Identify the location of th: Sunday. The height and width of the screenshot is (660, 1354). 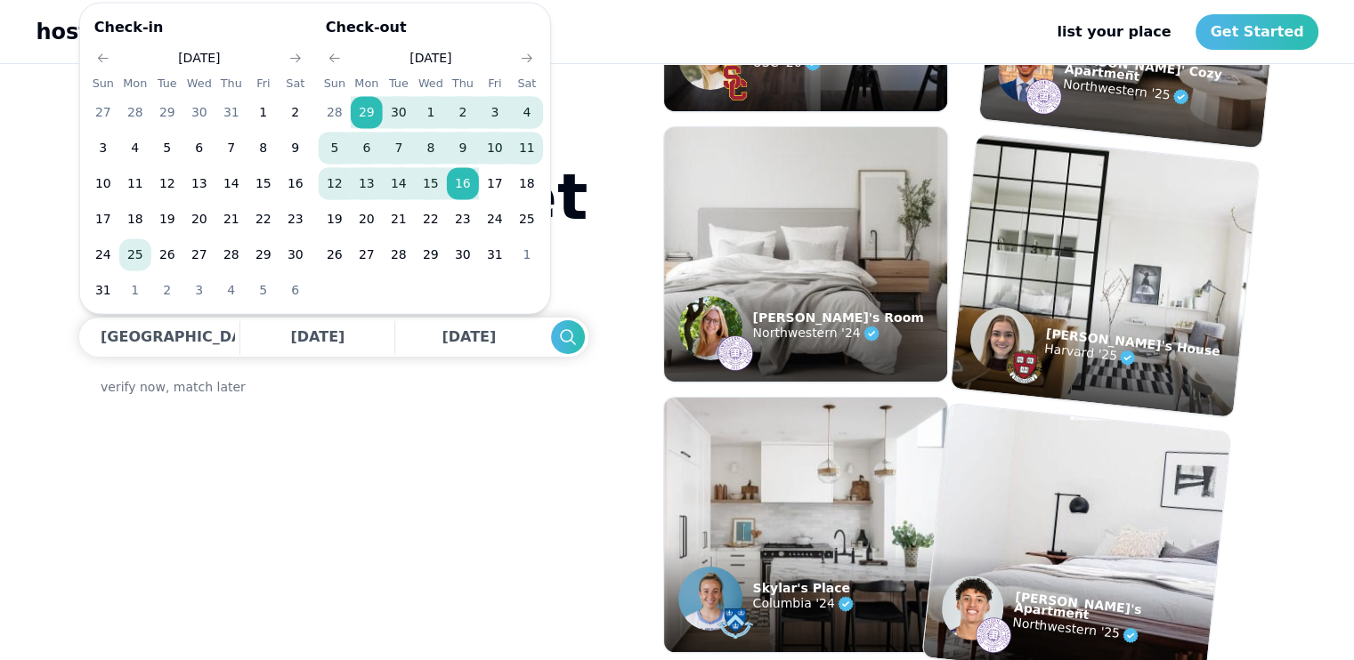
(335, 83).